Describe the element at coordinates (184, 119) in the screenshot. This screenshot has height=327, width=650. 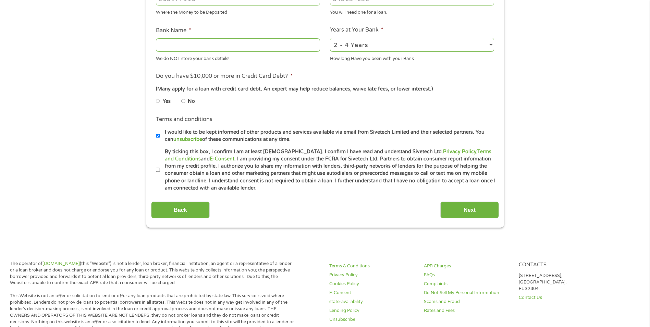
I see `label: Terms and conditions` at that location.